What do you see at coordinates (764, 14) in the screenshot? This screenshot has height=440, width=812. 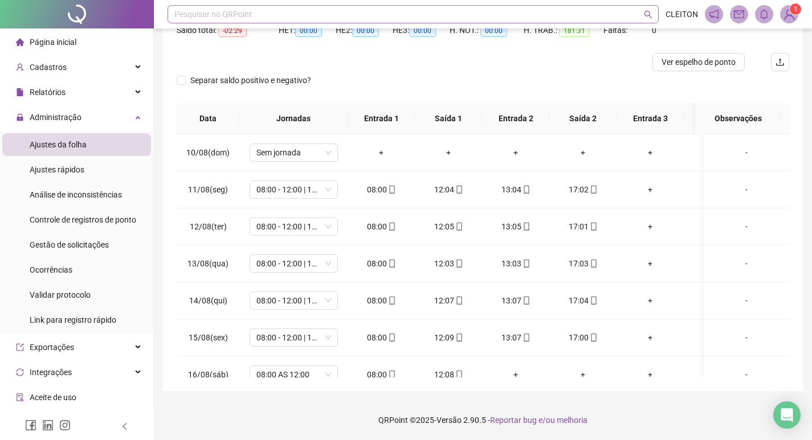 I see `span: bell` at bounding box center [764, 14].